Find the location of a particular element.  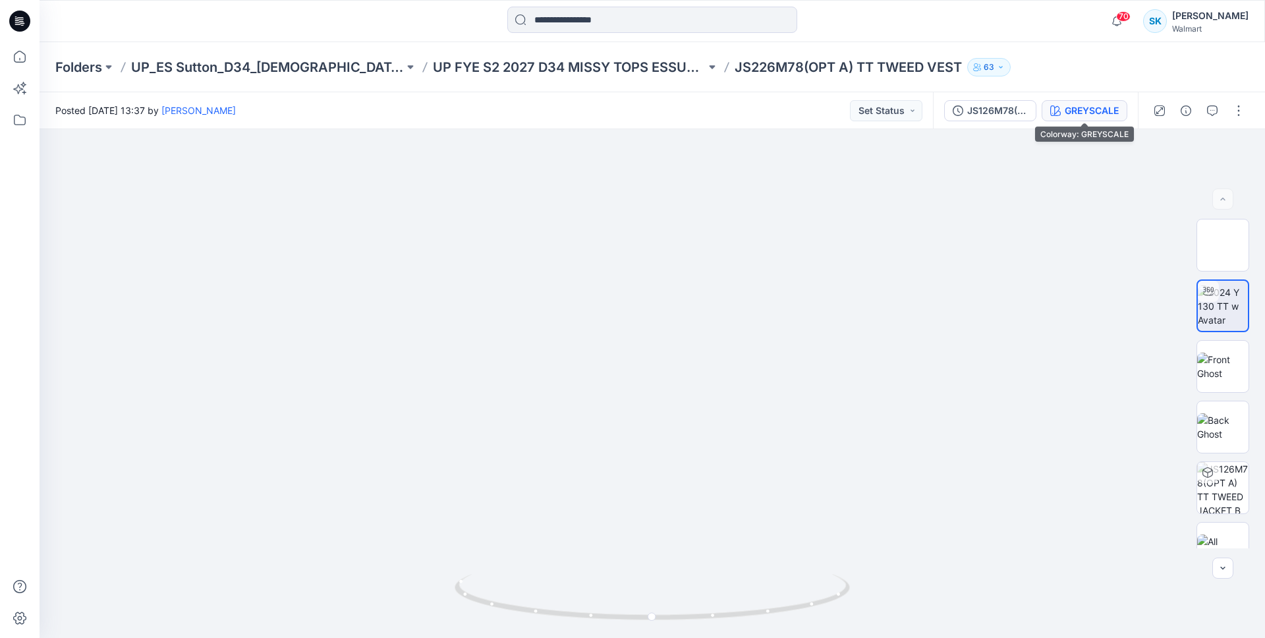

div: GREYSCALE is located at coordinates (1092, 111).